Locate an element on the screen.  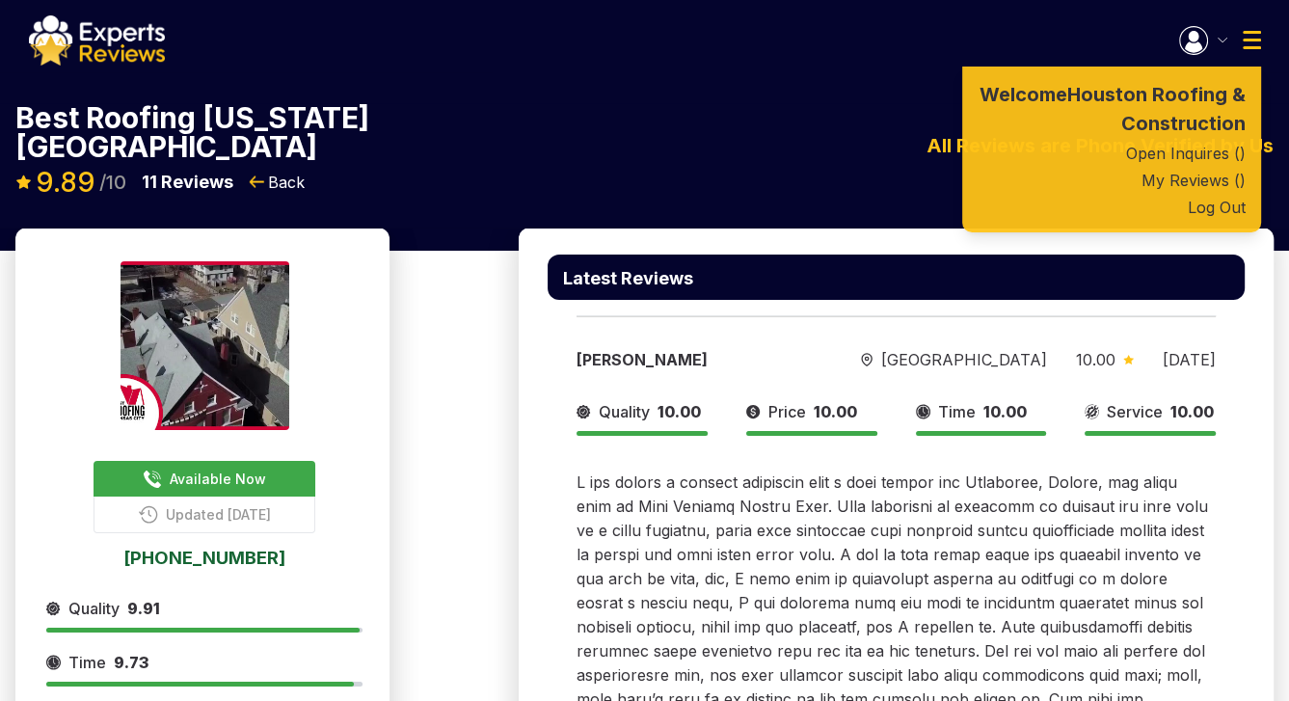
span: Service is located at coordinates (1135, 412).